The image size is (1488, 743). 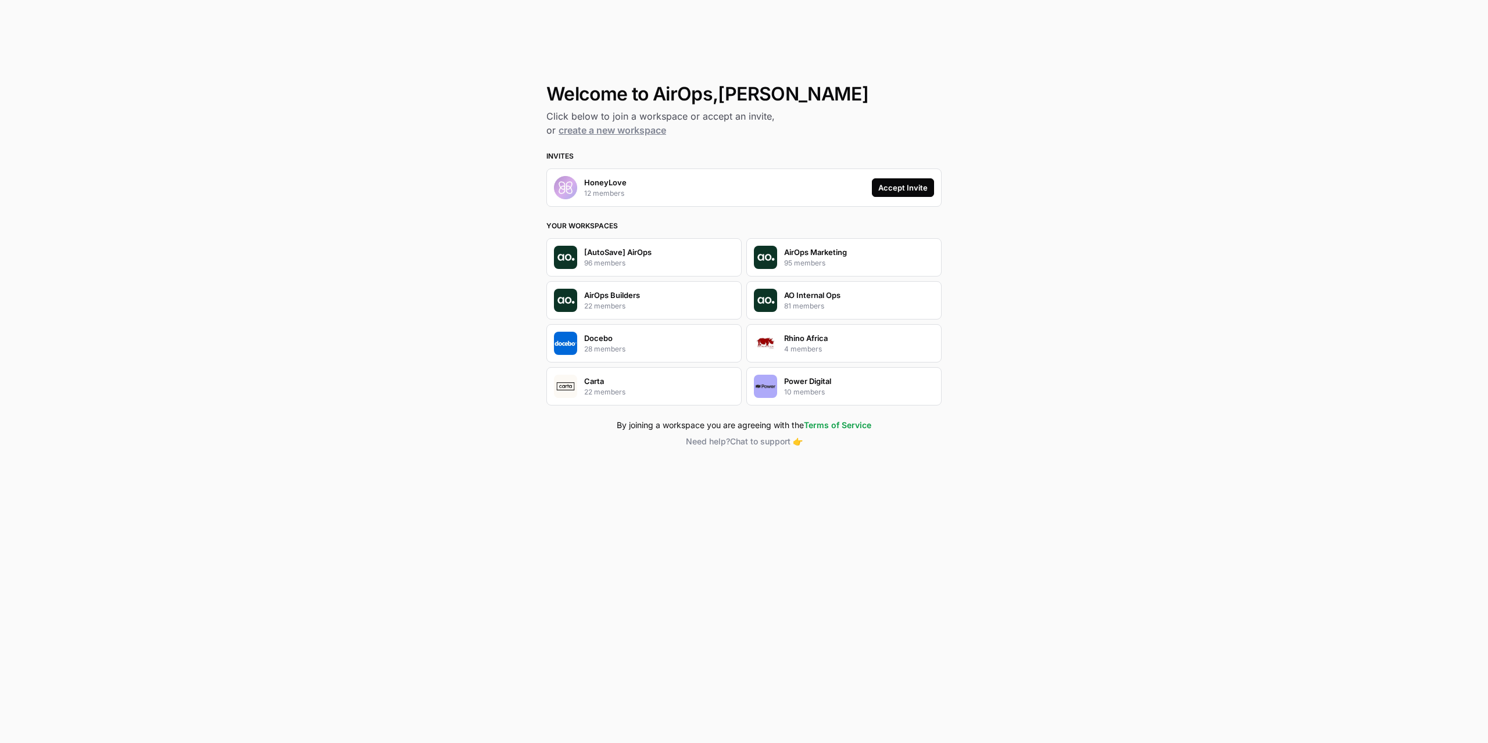 What do you see at coordinates (644, 386) in the screenshot?
I see `button: Company LogoCarta22 members` at bounding box center [644, 386].